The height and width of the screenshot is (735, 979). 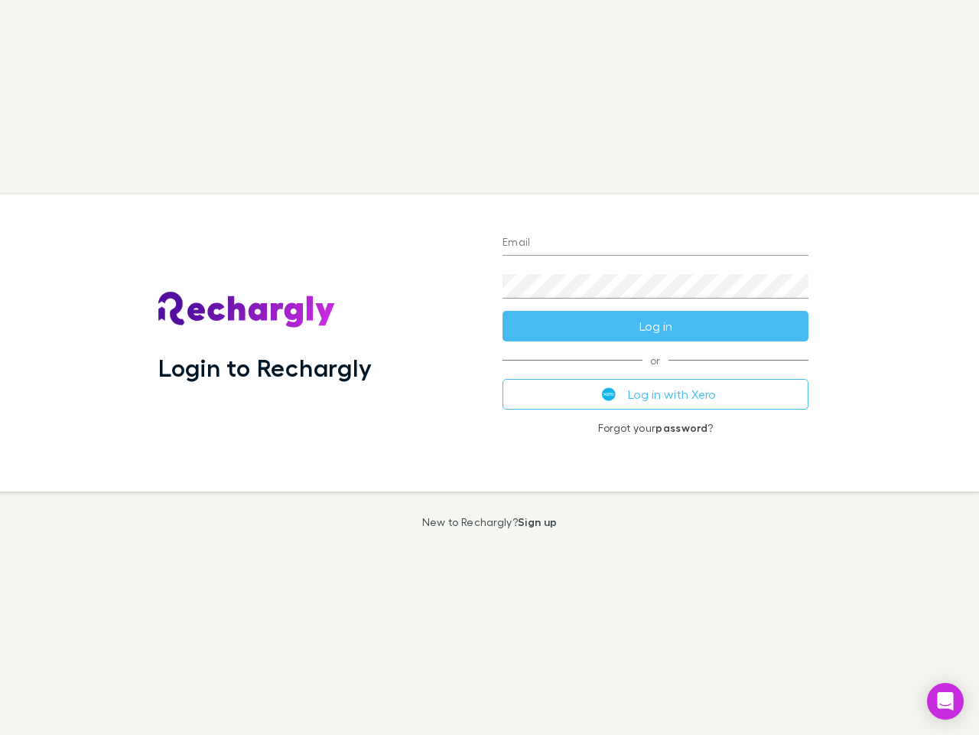 I want to click on a: password, so click(x=682, y=427).